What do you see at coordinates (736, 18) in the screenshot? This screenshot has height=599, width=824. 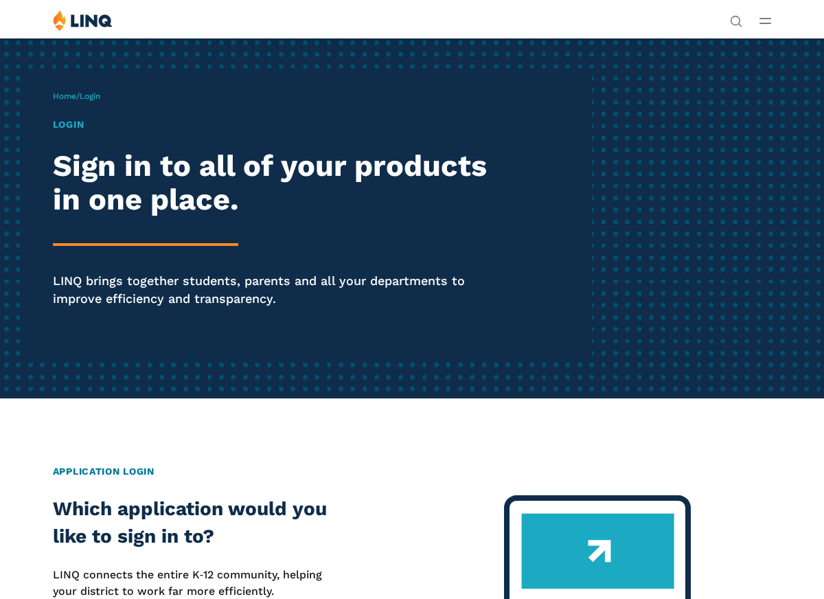 I see `nav: Utility Navigation` at bounding box center [736, 18].